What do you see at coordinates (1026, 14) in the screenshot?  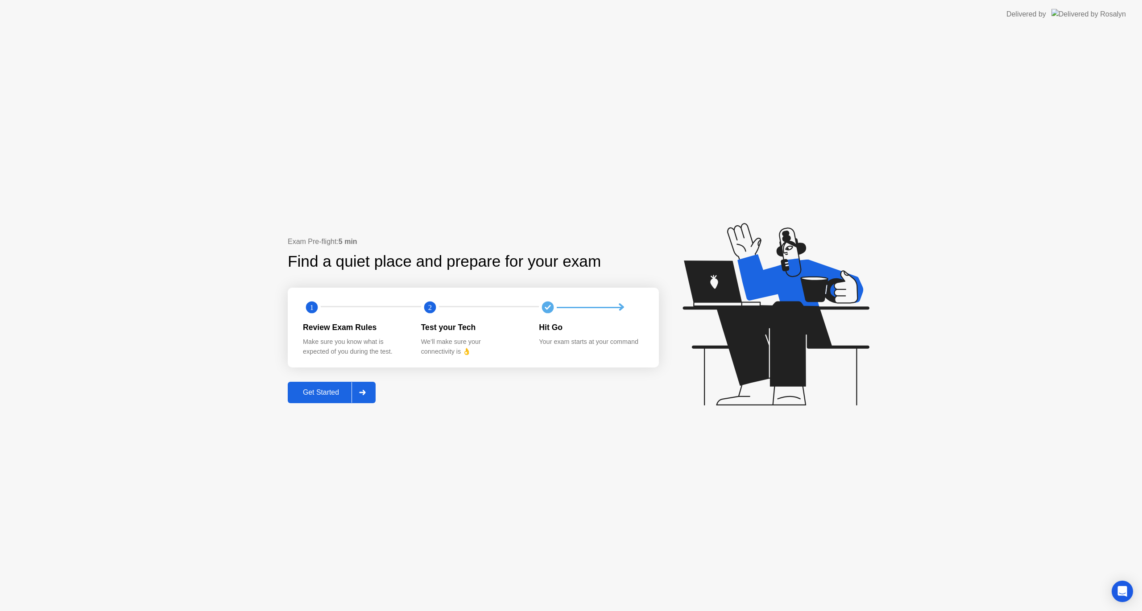 I see `div: Delivered by` at bounding box center [1026, 14].